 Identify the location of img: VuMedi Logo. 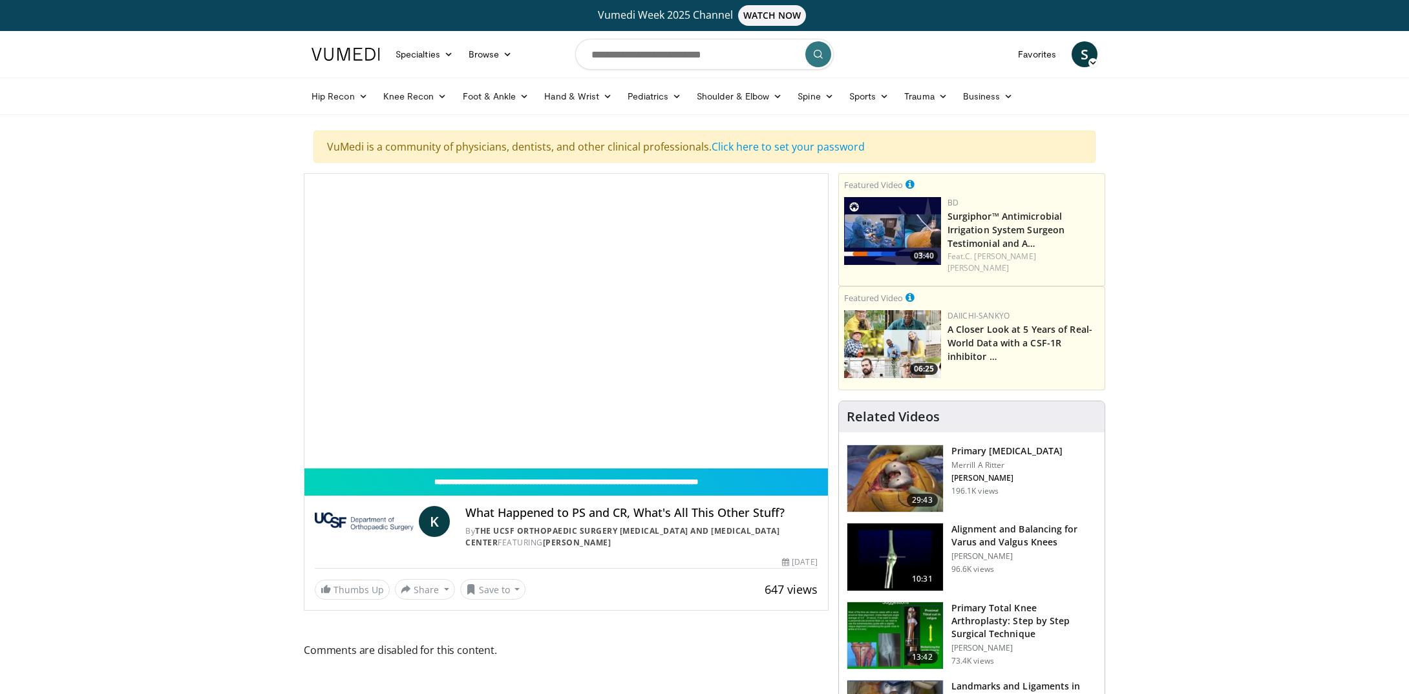
(346, 54).